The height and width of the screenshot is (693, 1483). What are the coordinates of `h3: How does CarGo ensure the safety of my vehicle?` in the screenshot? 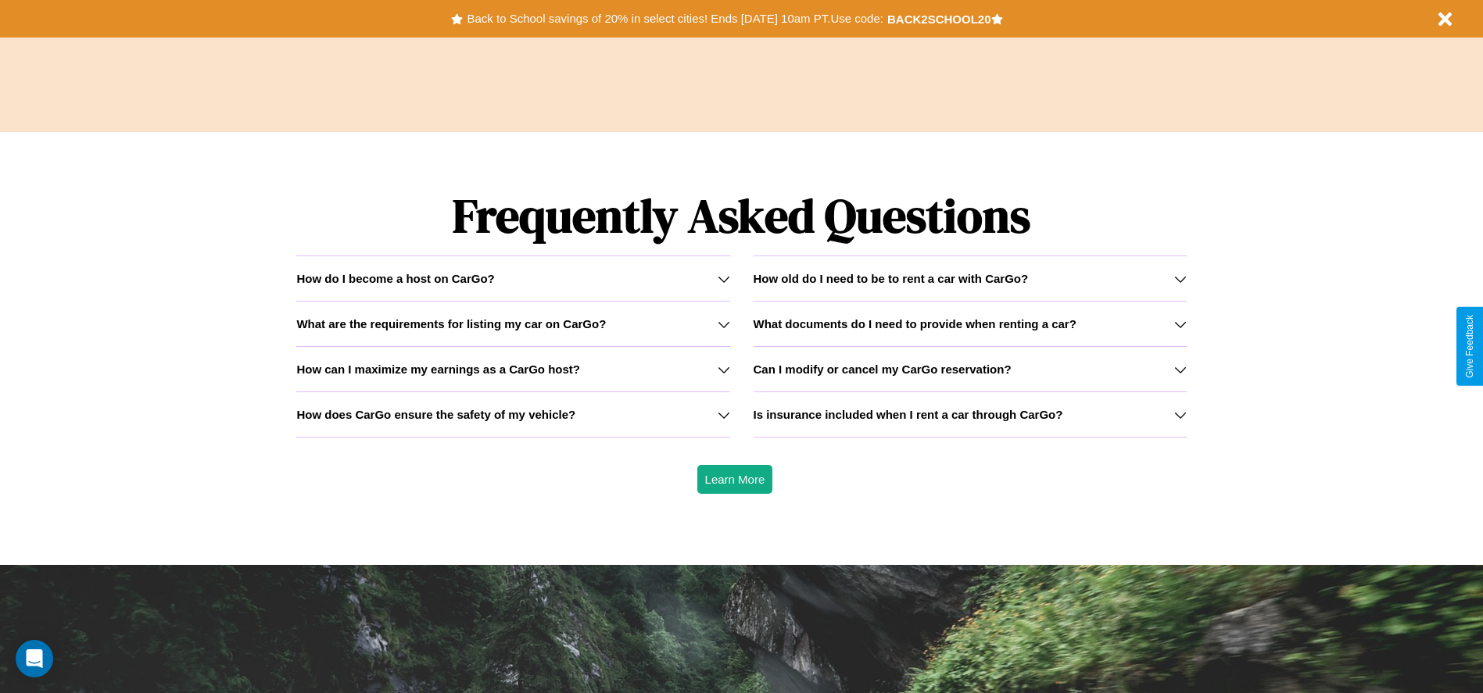 It's located at (435, 414).